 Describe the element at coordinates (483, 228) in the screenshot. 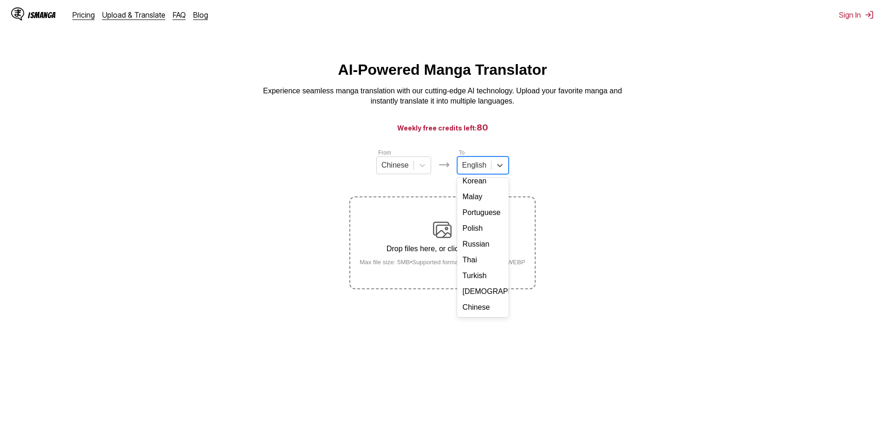

I see `div: Polish` at that location.